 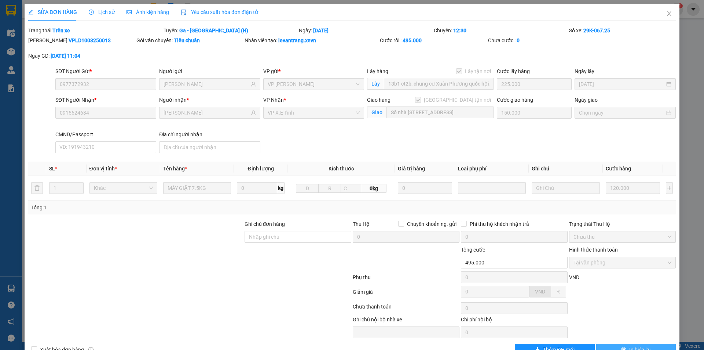 I want to click on b: 12:30, so click(x=460, y=30).